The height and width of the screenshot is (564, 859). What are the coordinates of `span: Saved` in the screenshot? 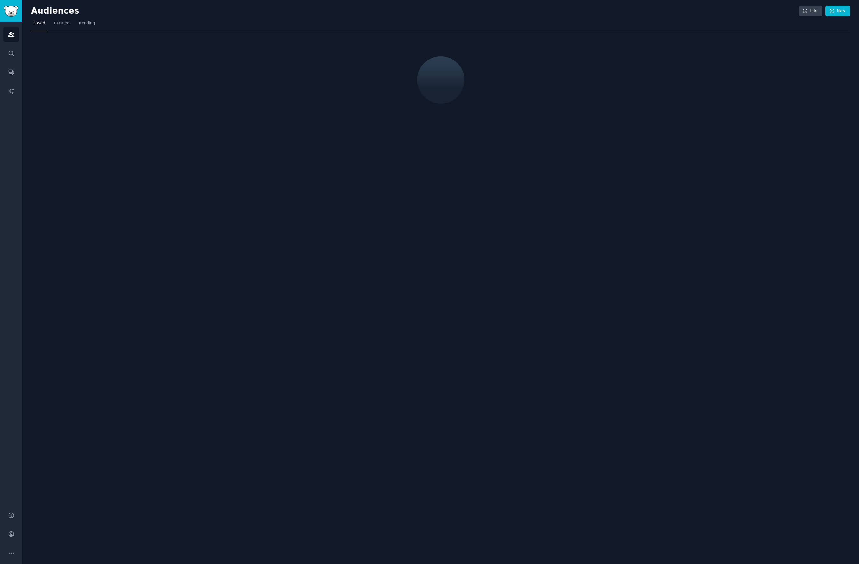 It's located at (39, 23).